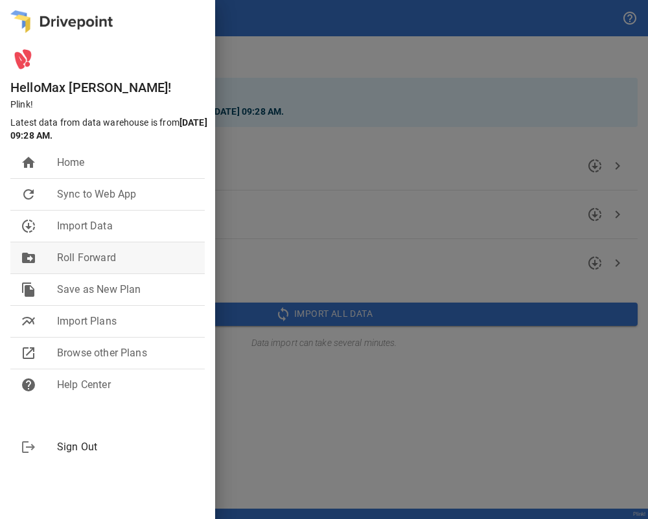  I want to click on img: logo, so click(62, 21).